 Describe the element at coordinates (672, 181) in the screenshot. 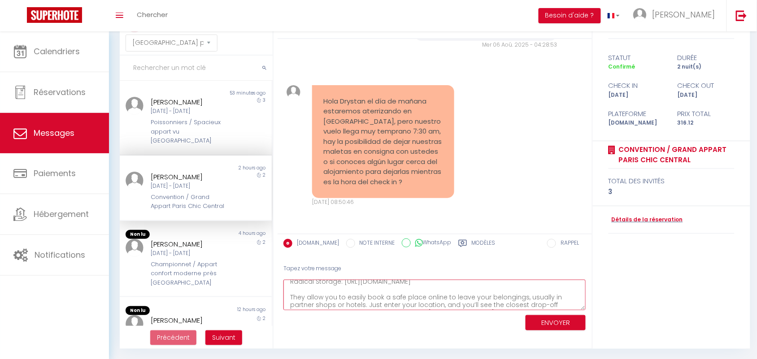

I see `div: total des invités` at that location.